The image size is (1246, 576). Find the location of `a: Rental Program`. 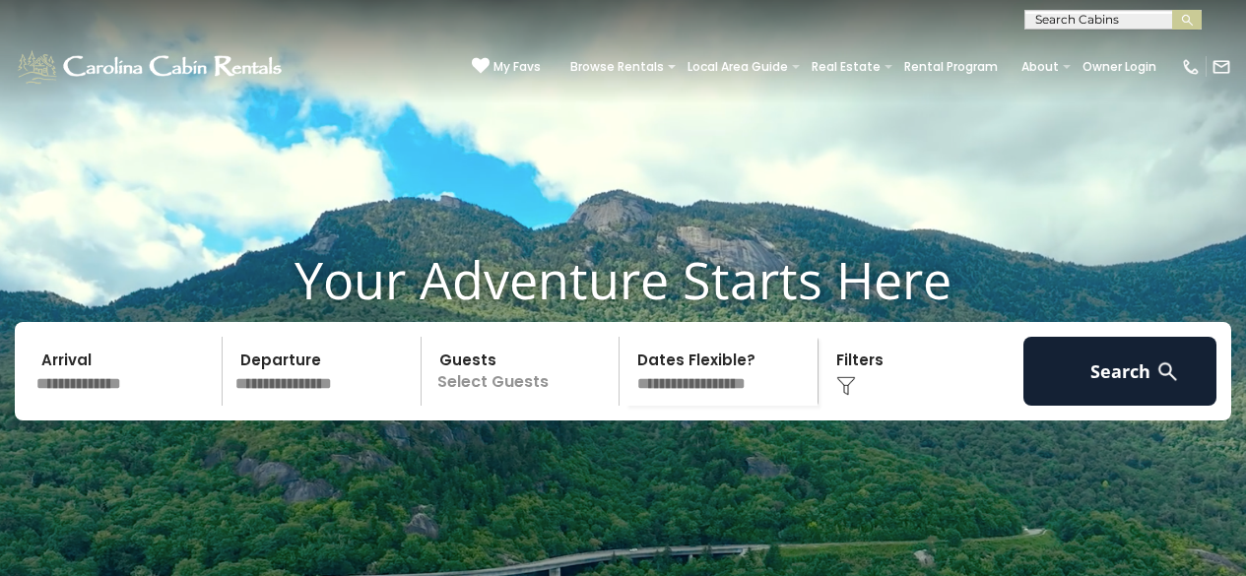

a: Rental Program is located at coordinates (951, 67).